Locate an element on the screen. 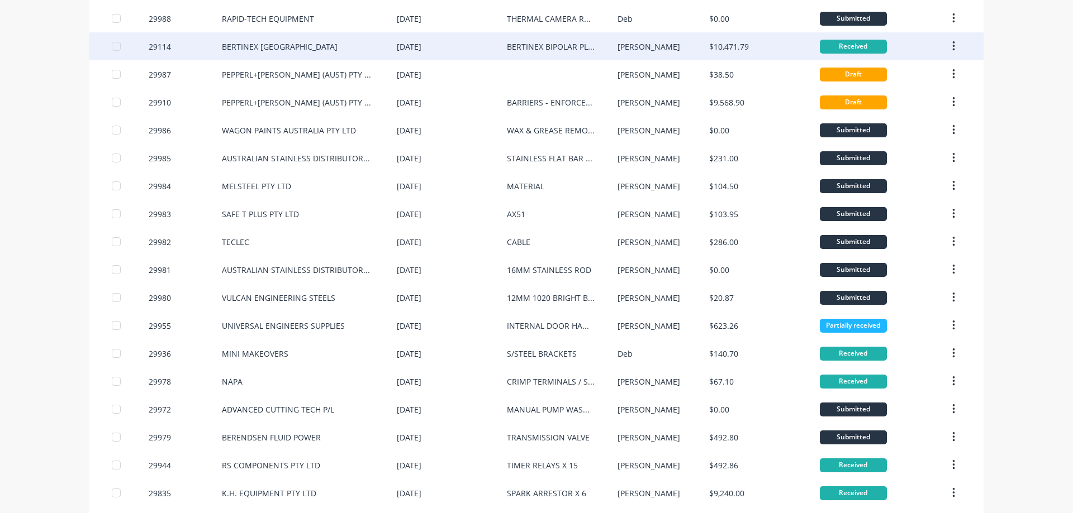 Image resolution: width=1073 pixels, height=513 pixels. div: $492.80 is located at coordinates (723, 437).